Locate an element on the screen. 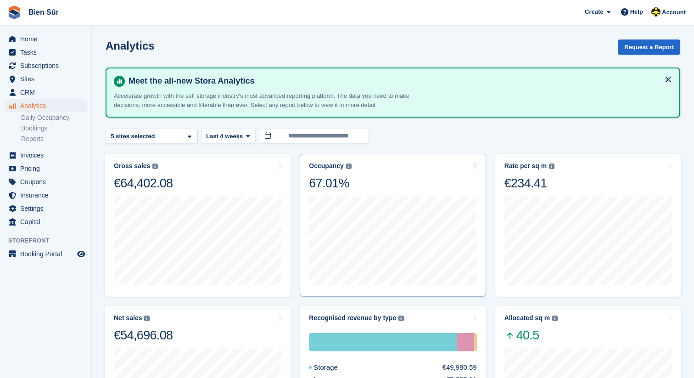  span: Storefront is located at coordinates (50, 241).